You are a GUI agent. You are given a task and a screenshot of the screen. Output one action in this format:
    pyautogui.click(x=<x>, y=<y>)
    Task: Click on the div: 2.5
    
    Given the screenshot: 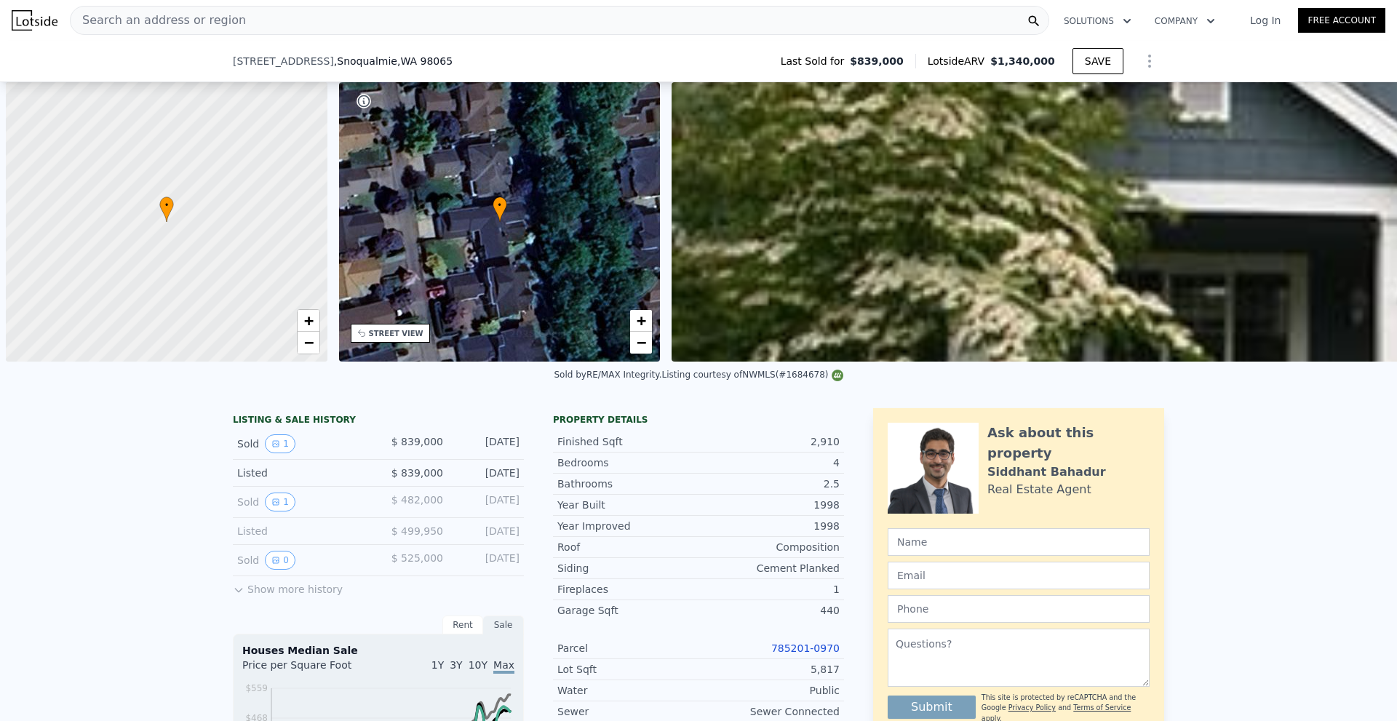 What is the action you would take?
    pyautogui.click(x=769, y=484)
    